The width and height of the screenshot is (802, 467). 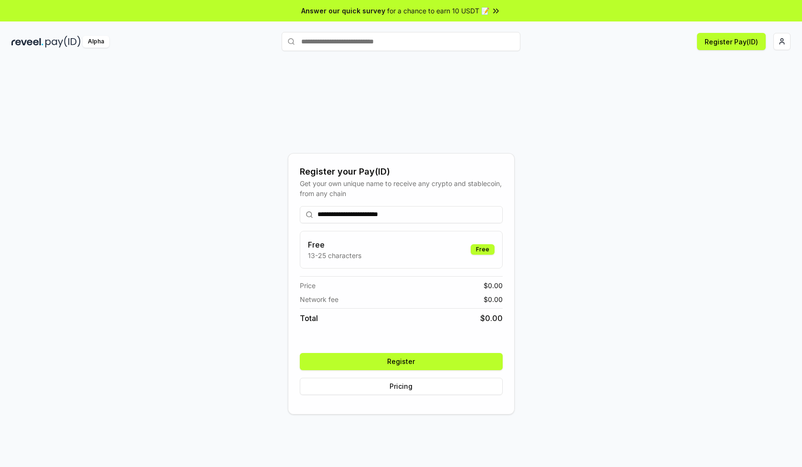 What do you see at coordinates (438, 11) in the screenshot?
I see `span: for a chance to earn 10 USDT 📝` at bounding box center [438, 11].